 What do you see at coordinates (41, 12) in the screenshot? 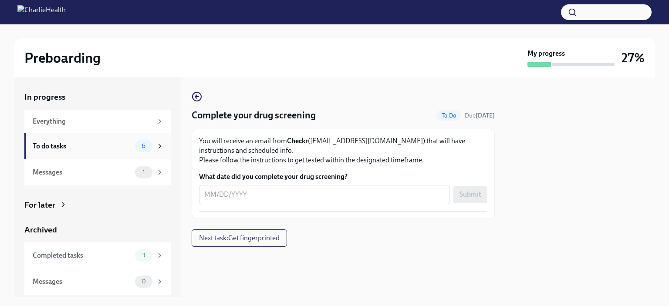
I see `img: CharlieHealth` at bounding box center [41, 12].